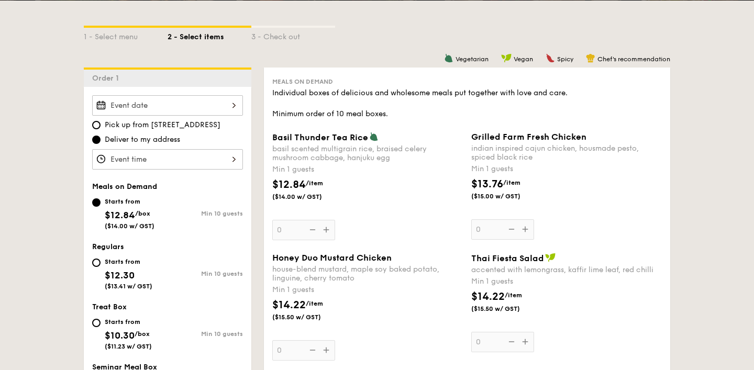 The image size is (754, 370). What do you see at coordinates (107, 78) in the screenshot?
I see `span: Order 1` at bounding box center [107, 78].